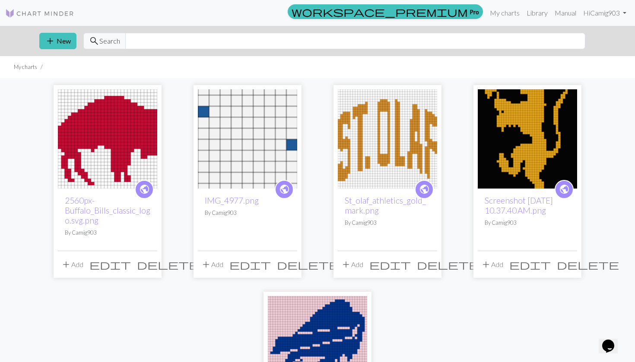 The width and height of the screenshot is (635, 362). What do you see at coordinates (527, 138) in the screenshot?
I see `a: St Olaf Lion` at bounding box center [527, 138].